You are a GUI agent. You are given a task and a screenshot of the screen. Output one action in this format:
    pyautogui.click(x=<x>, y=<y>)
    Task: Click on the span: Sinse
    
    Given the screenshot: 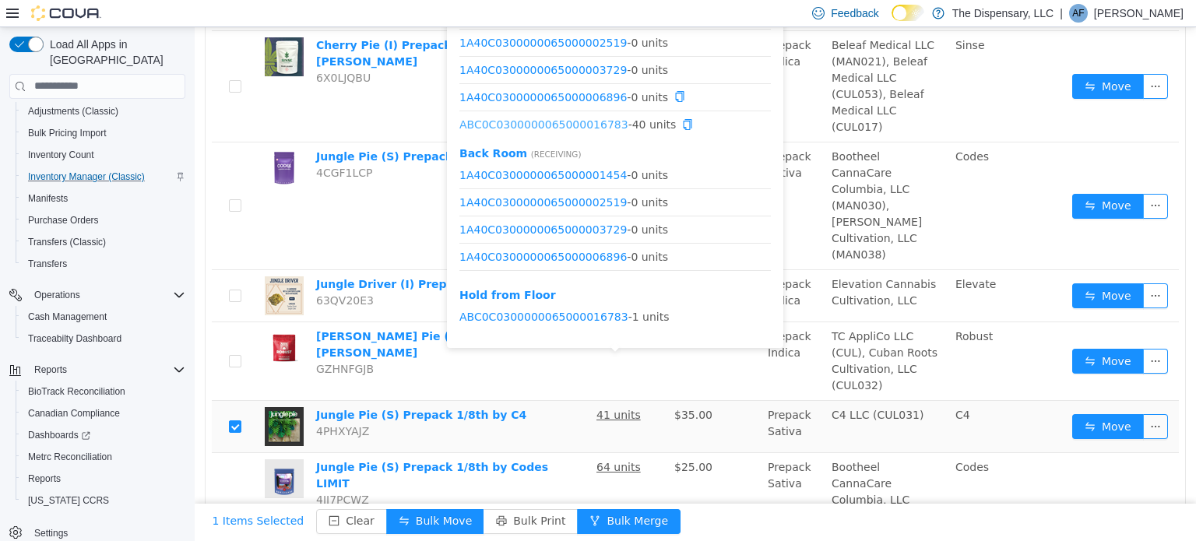 What is the action you would take?
    pyautogui.click(x=776, y=18)
    